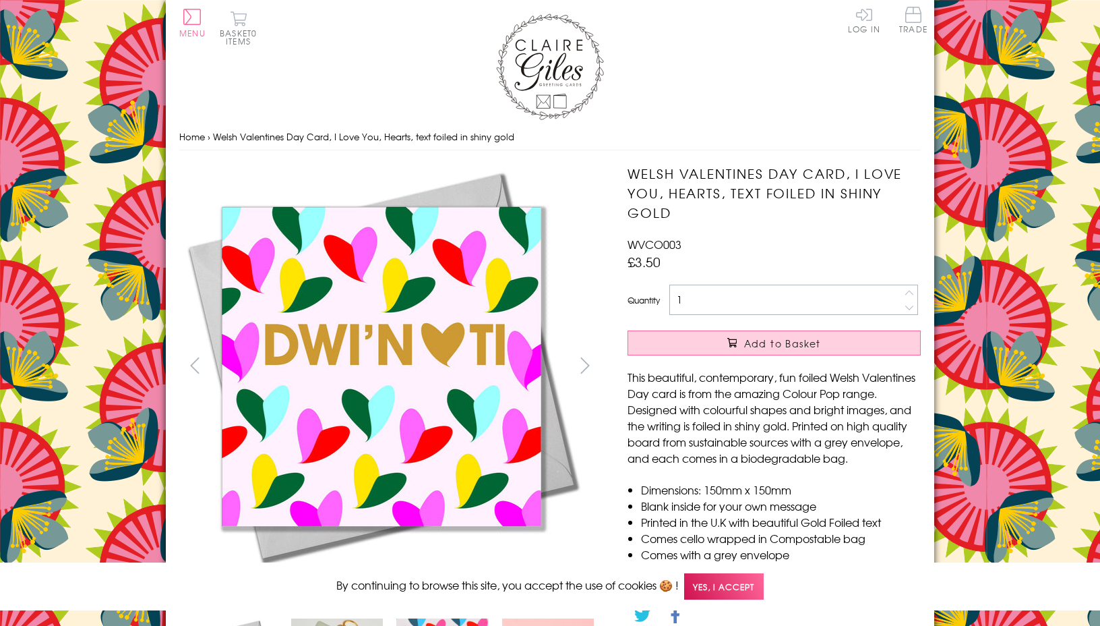 Image resolution: width=1100 pixels, height=626 pixels. Describe the element at coordinates (774, 342) in the screenshot. I see `button: Add to Basket` at that location.